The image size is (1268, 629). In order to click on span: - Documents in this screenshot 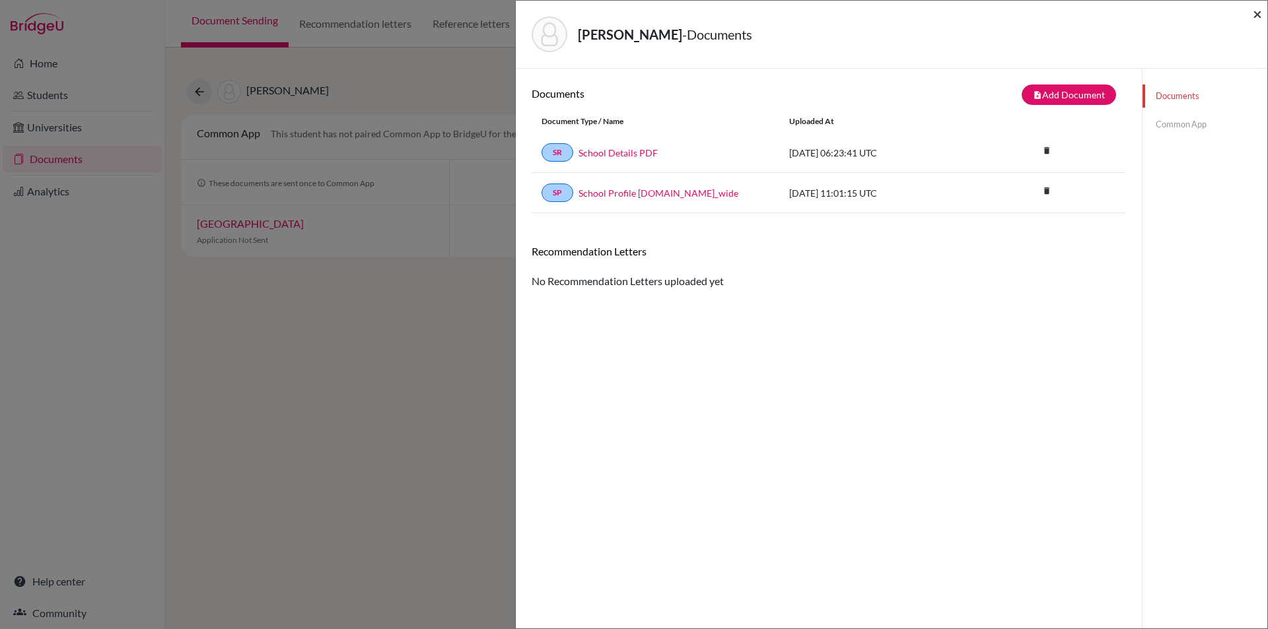, I will do `click(717, 34)`.